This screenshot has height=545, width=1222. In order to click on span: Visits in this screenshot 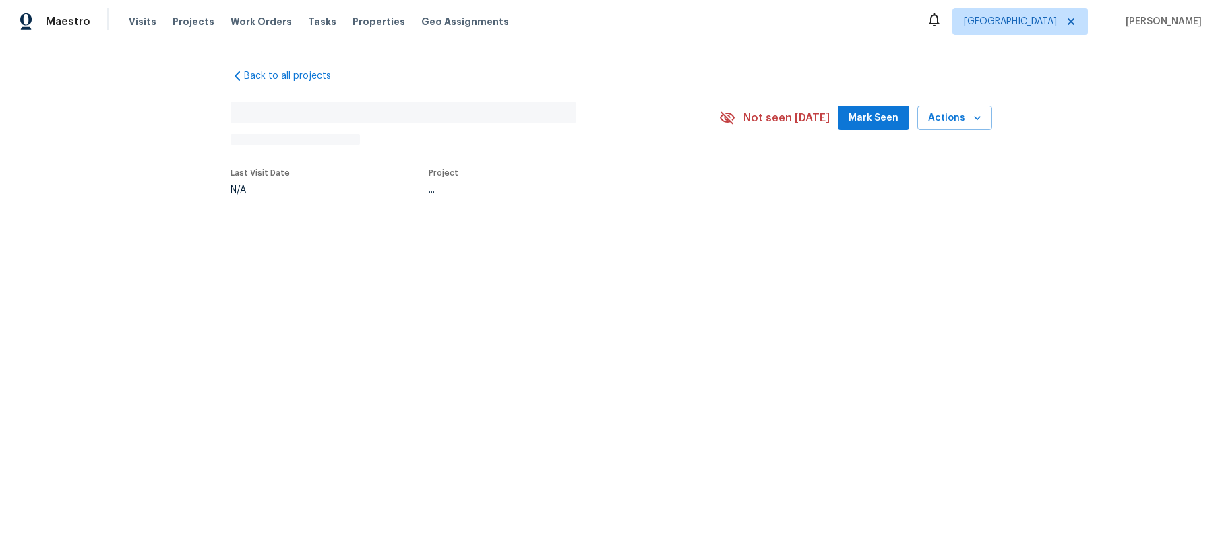, I will do `click(142, 22)`.